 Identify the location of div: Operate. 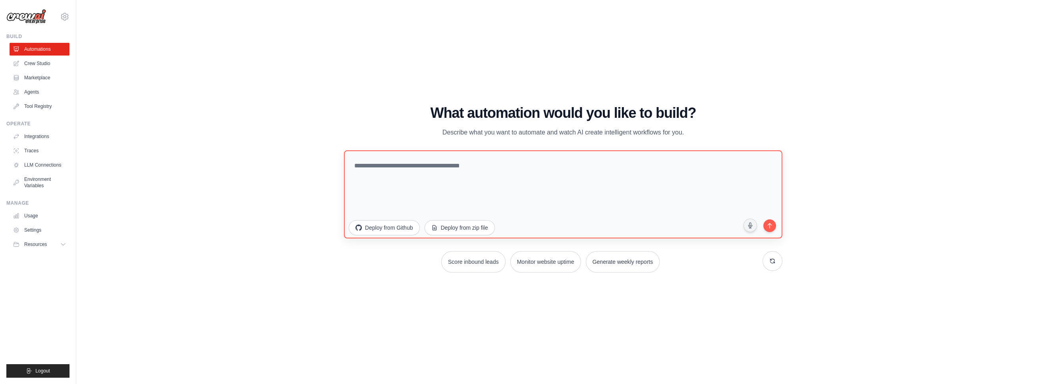
(38, 124).